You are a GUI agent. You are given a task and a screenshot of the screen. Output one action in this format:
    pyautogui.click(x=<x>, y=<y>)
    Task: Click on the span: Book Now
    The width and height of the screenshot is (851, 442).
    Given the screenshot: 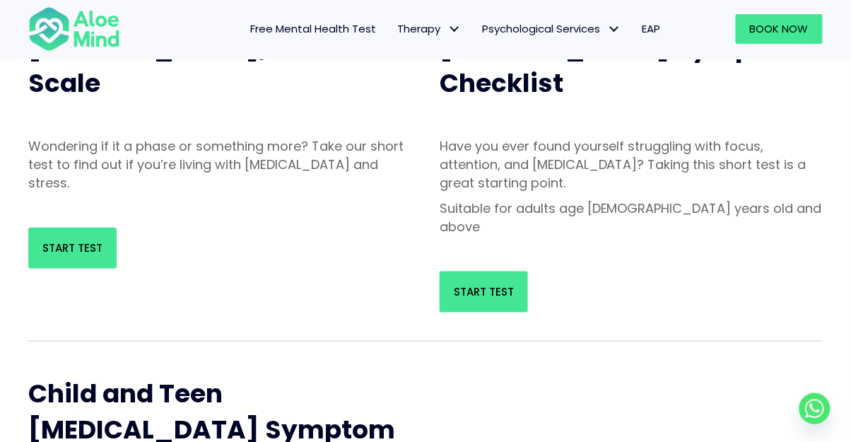 What is the action you would take?
    pyautogui.click(x=779, y=28)
    